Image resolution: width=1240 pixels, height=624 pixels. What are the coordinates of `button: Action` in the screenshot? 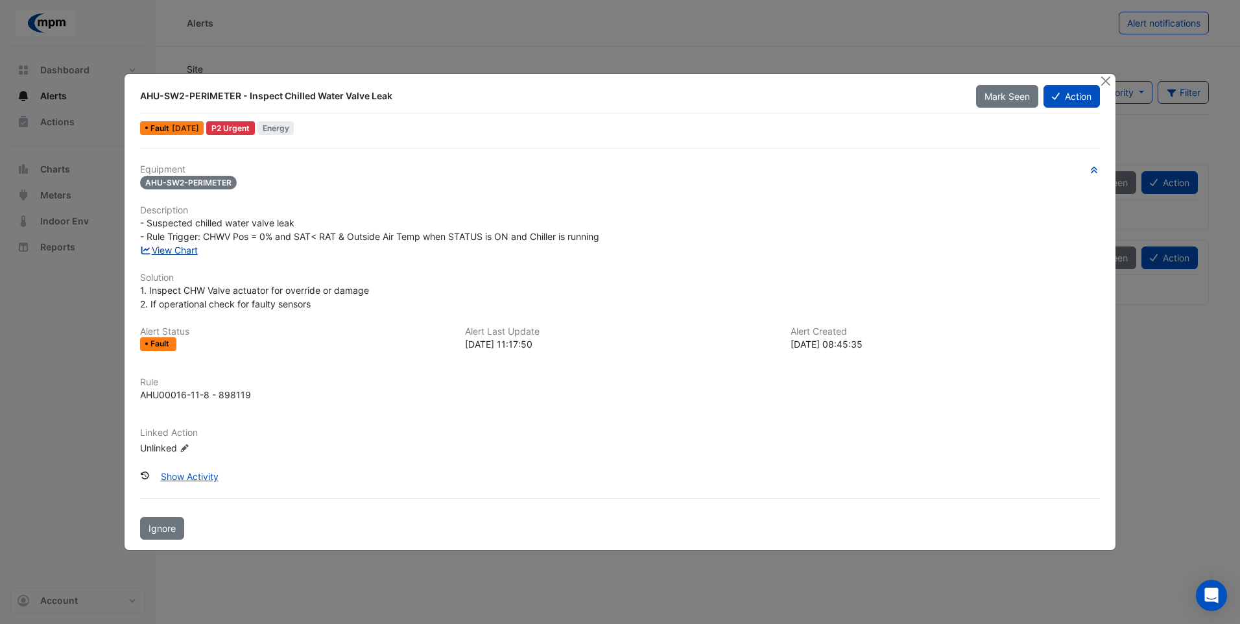 It's located at (1072, 96).